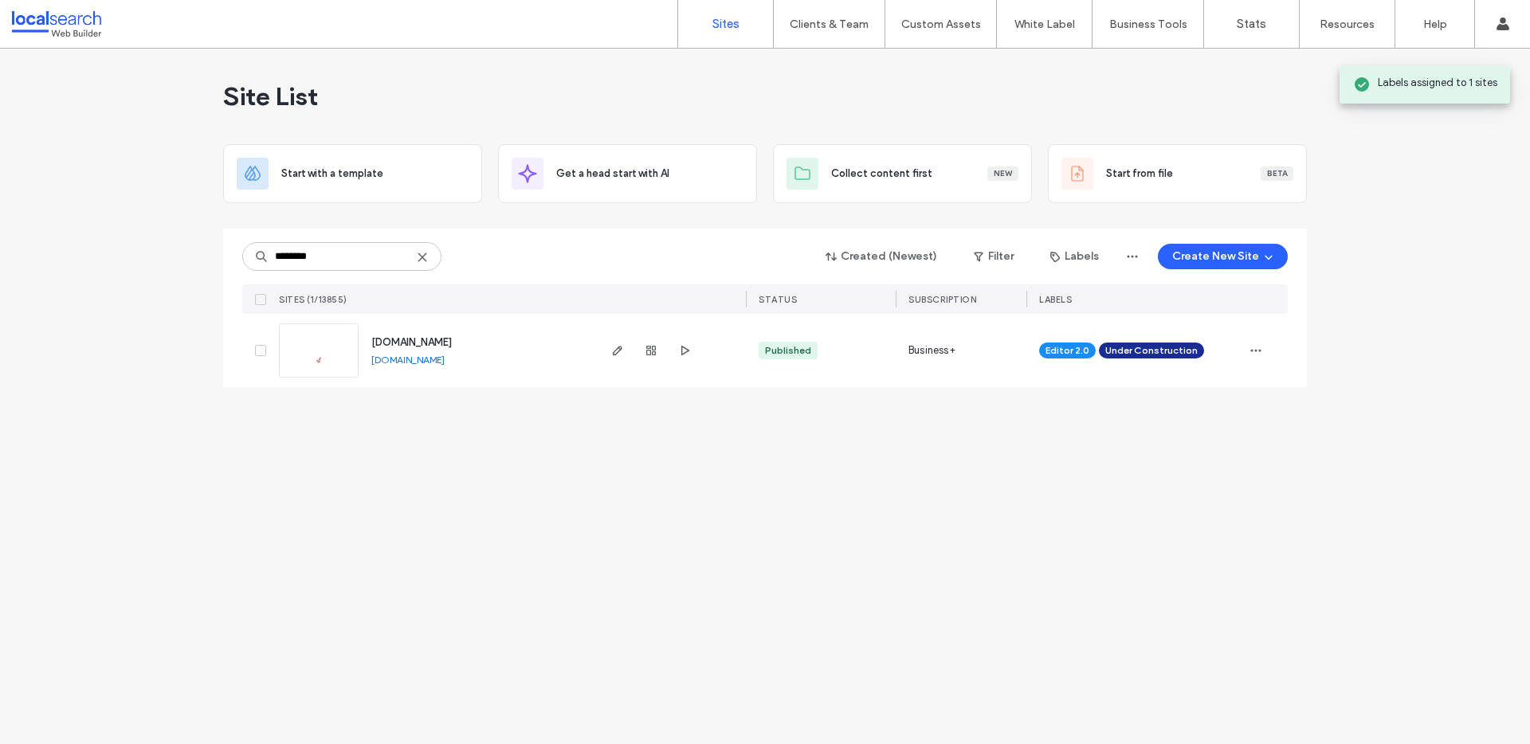  Describe the element at coordinates (1067, 351) in the screenshot. I see `span: Editor 2.0` at that location.